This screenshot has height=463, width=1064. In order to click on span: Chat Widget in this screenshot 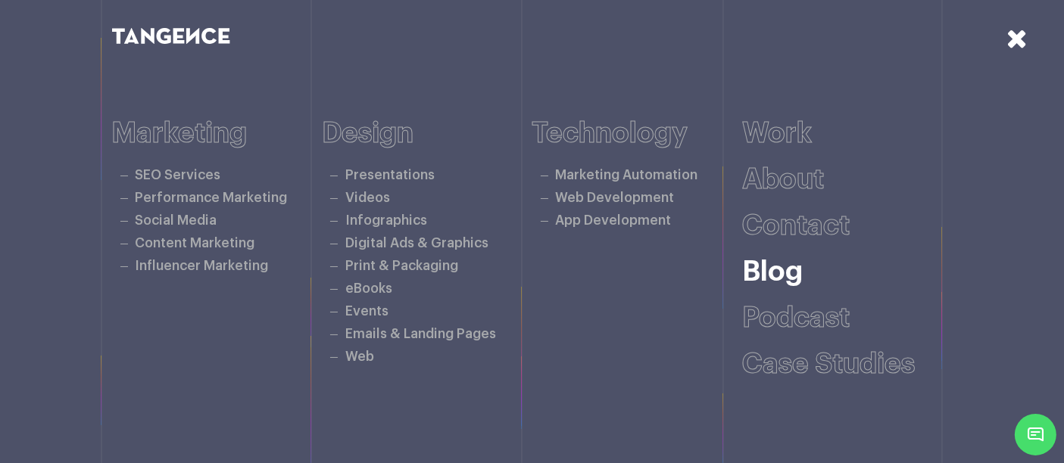, I will do `click(1035, 435)`.